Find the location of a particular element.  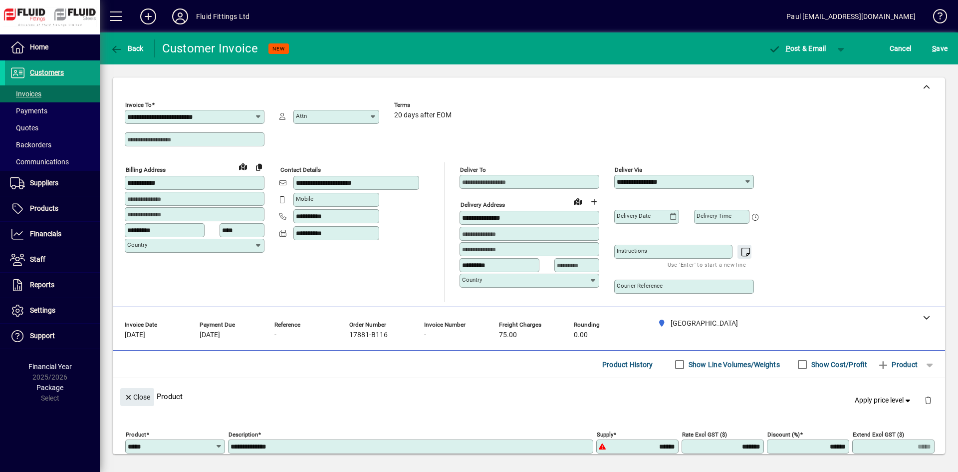

mat-label: Rate excl GST ($) is located at coordinates (705, 434).